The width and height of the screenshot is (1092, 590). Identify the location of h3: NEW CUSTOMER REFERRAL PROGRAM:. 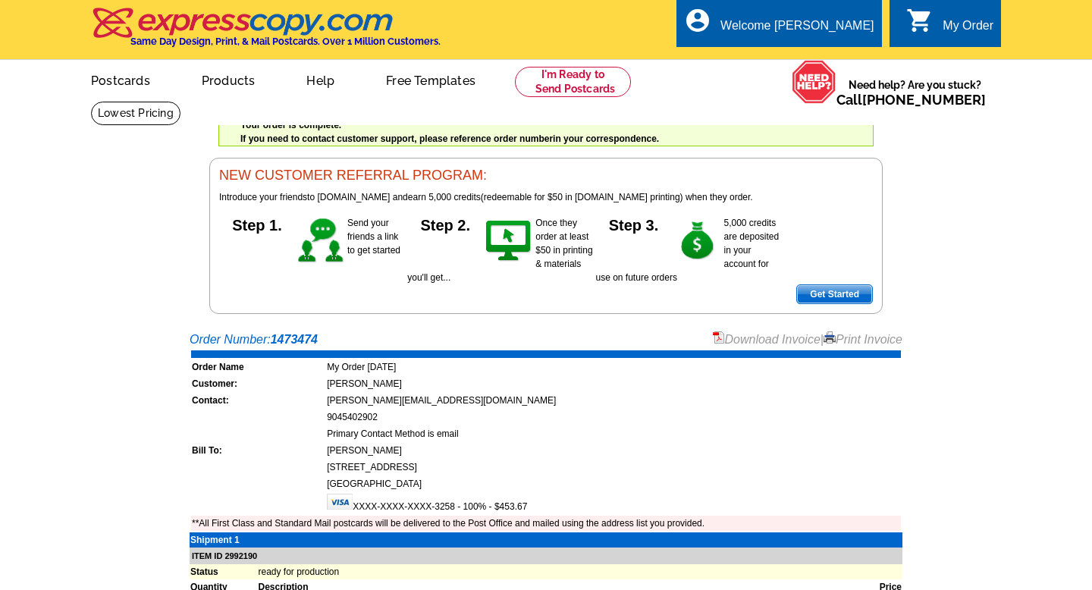
(546, 176).